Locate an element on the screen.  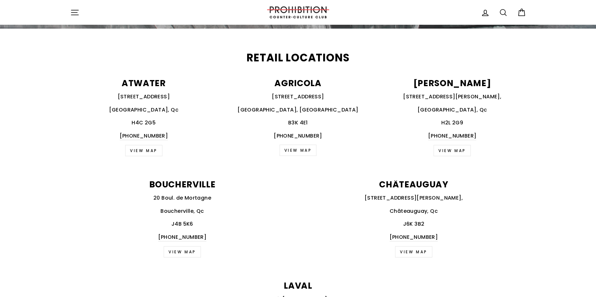
p: CHÂTEAUGUAY is located at coordinates (414, 184).